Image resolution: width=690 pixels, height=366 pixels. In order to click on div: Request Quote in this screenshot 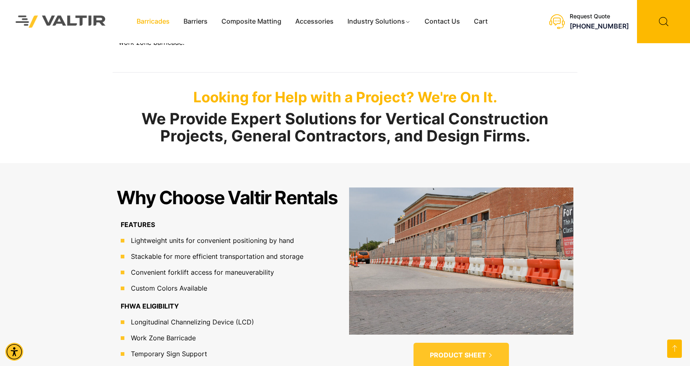, I will do `click(599, 16)`.